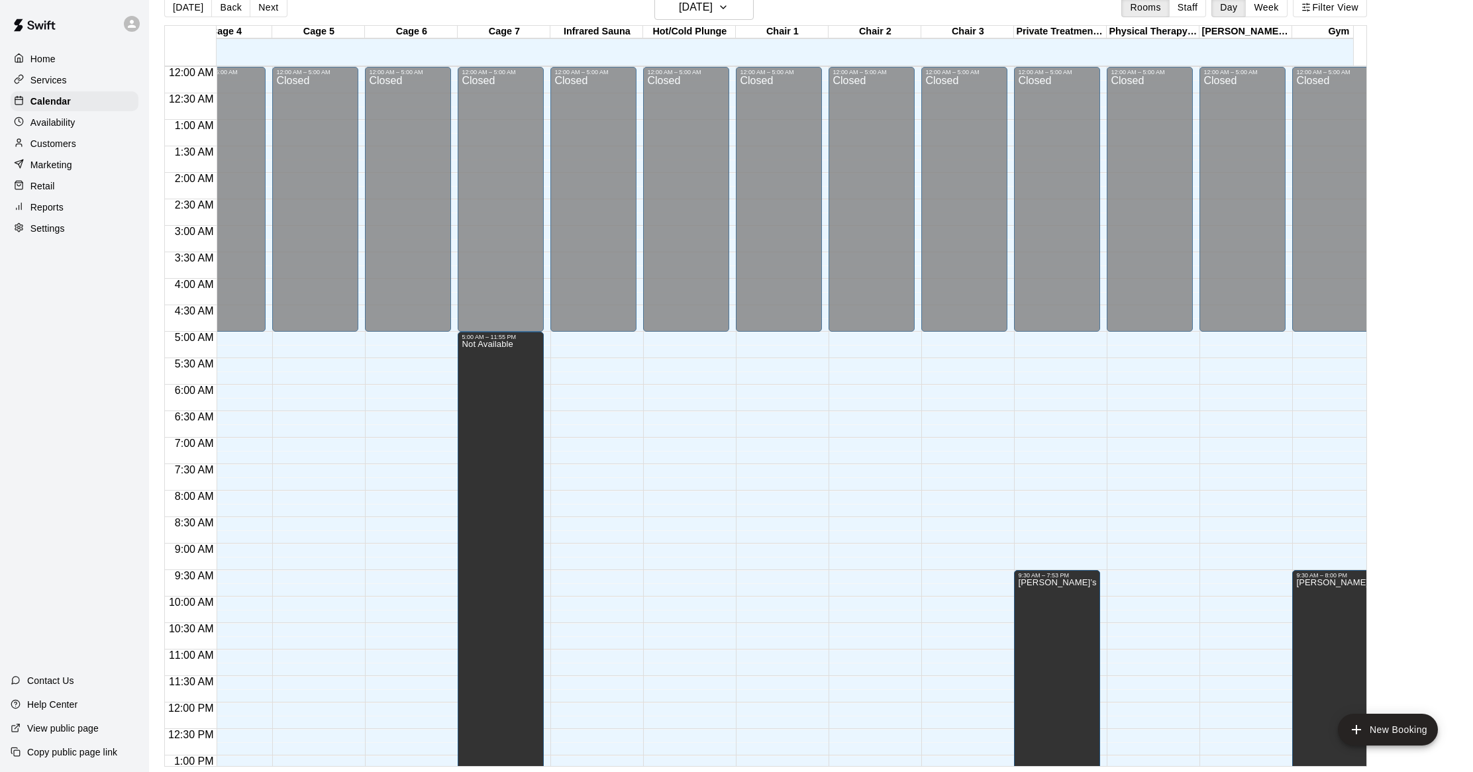 The width and height of the screenshot is (1473, 772). I want to click on div: Gym, so click(1339, 32).